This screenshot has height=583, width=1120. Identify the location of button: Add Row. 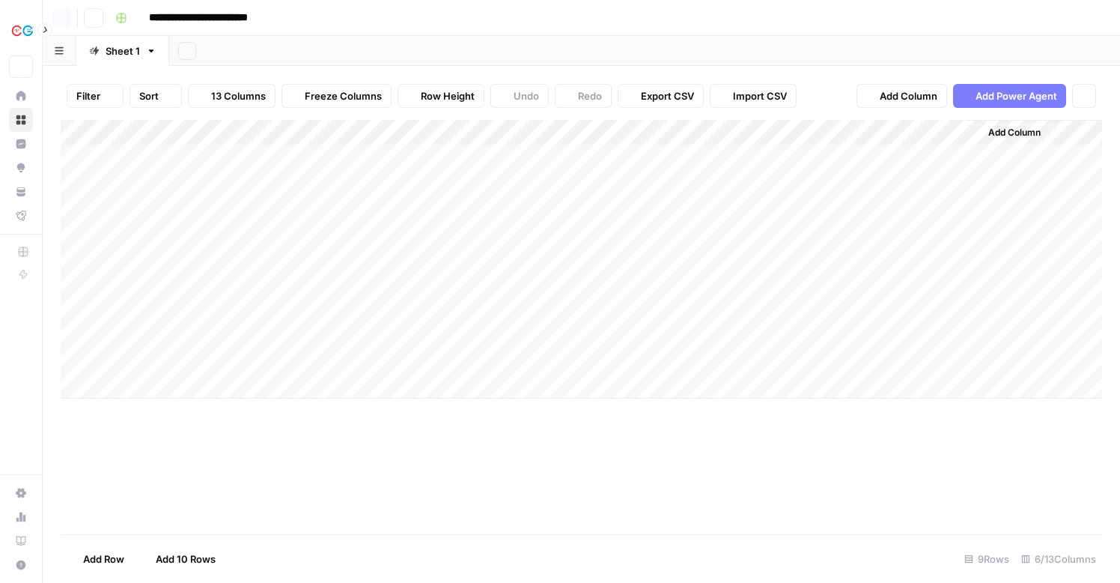
(97, 559).